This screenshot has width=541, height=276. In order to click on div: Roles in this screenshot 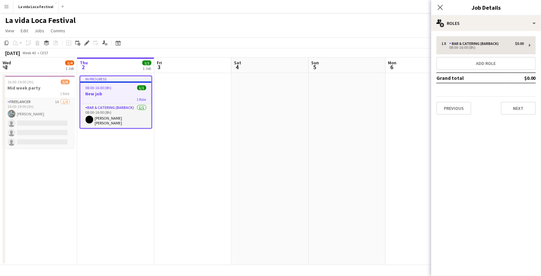, I will do `click(486, 23)`.